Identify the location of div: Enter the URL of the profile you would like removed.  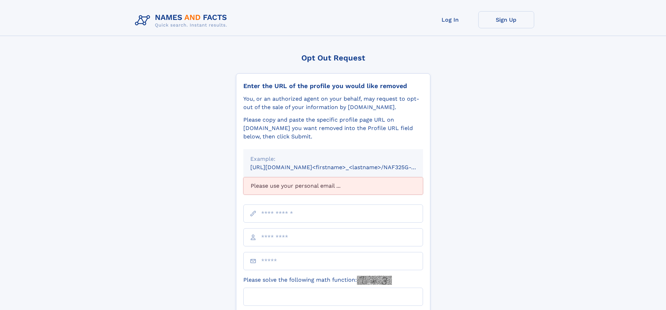
(333, 86).